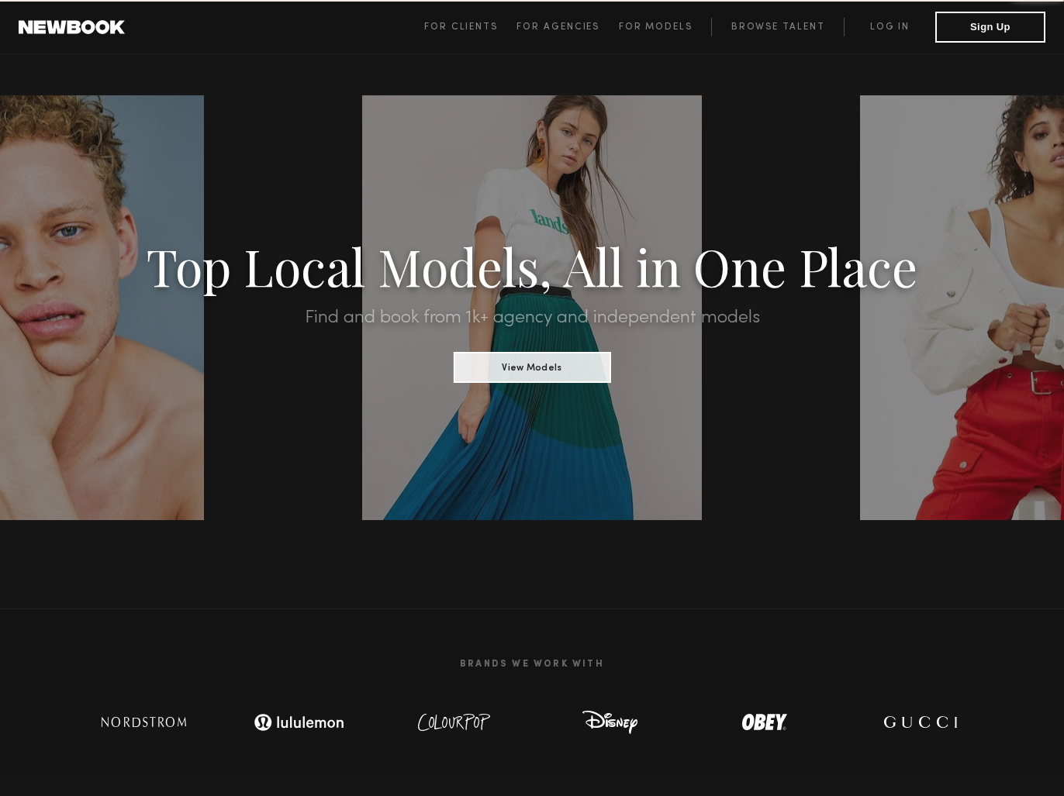  What do you see at coordinates (557, 27) in the screenshot?
I see `span: For Agencies` at bounding box center [557, 27].